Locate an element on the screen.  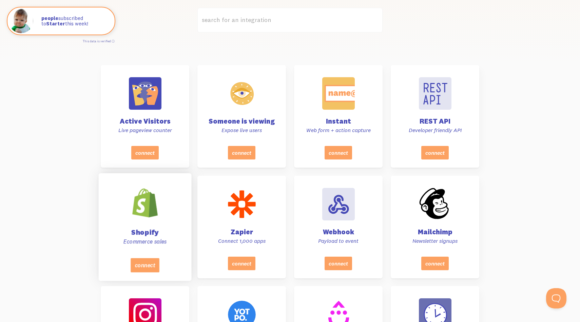
p: Live pageview counter is located at coordinates (145, 130).